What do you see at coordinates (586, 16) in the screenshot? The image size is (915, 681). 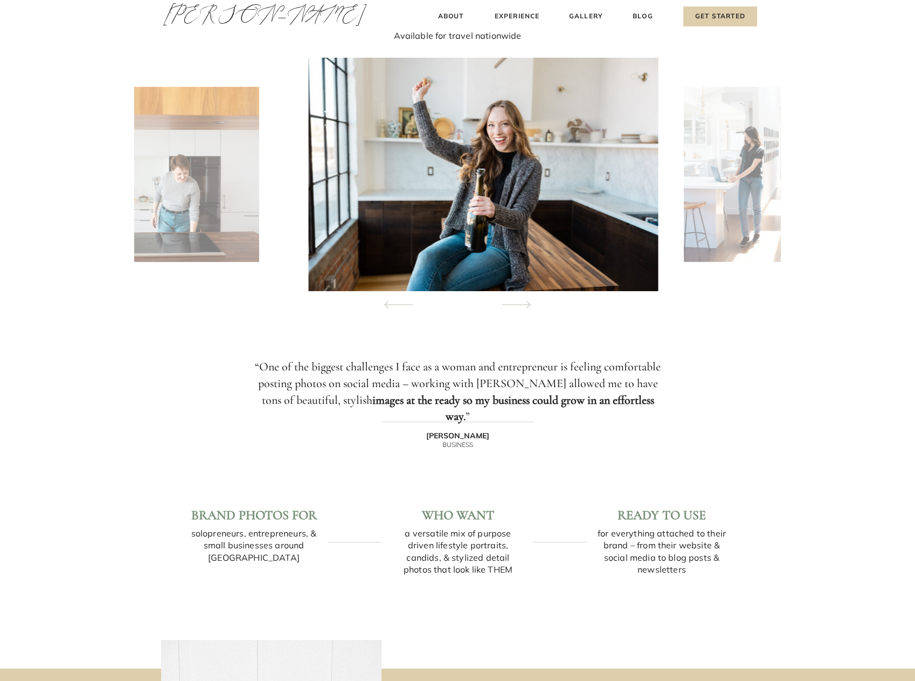 I see `a: Gallery` at bounding box center [586, 16].